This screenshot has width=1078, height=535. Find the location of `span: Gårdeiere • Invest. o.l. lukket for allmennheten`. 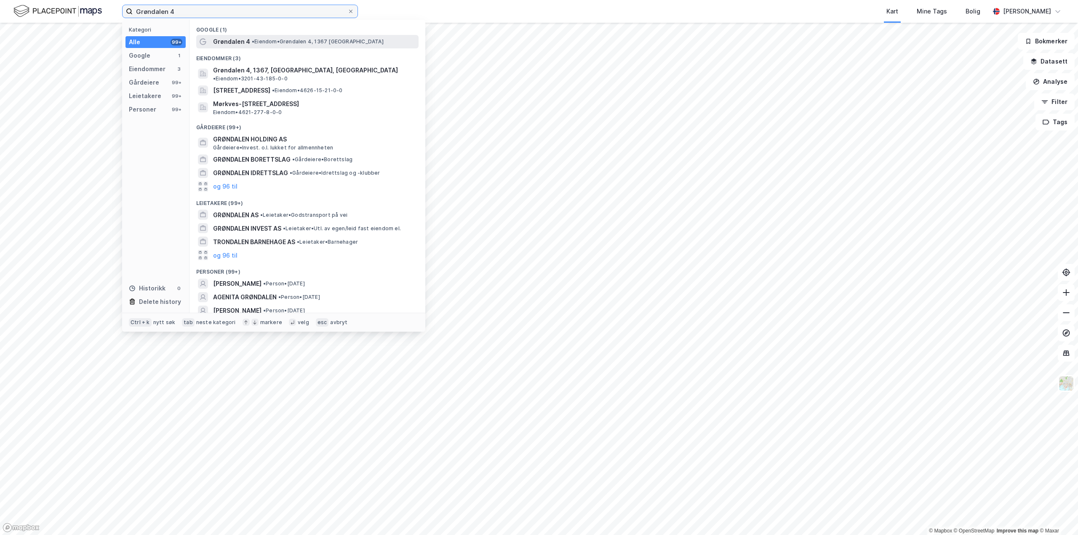

span: Gårdeiere • Invest. o.l. lukket for allmennheten is located at coordinates (273, 148).